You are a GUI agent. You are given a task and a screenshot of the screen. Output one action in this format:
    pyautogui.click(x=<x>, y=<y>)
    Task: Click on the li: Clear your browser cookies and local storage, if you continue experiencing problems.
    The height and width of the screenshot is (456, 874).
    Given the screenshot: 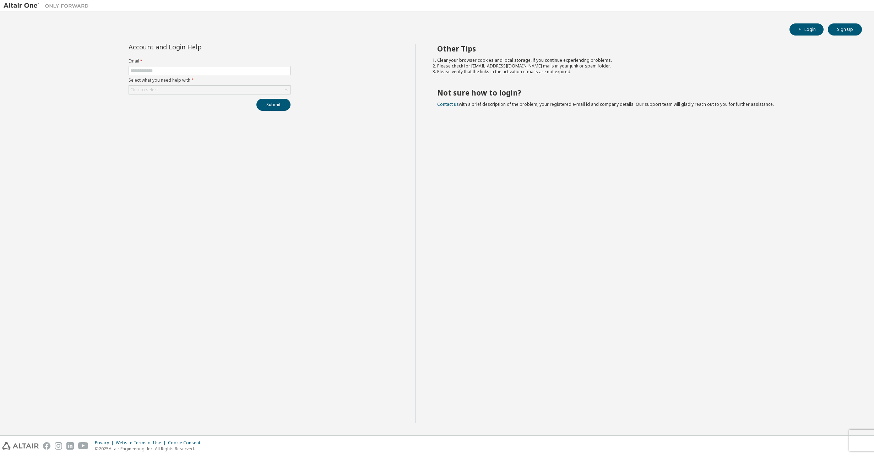 What is the action you would take?
    pyautogui.click(x=643, y=60)
    